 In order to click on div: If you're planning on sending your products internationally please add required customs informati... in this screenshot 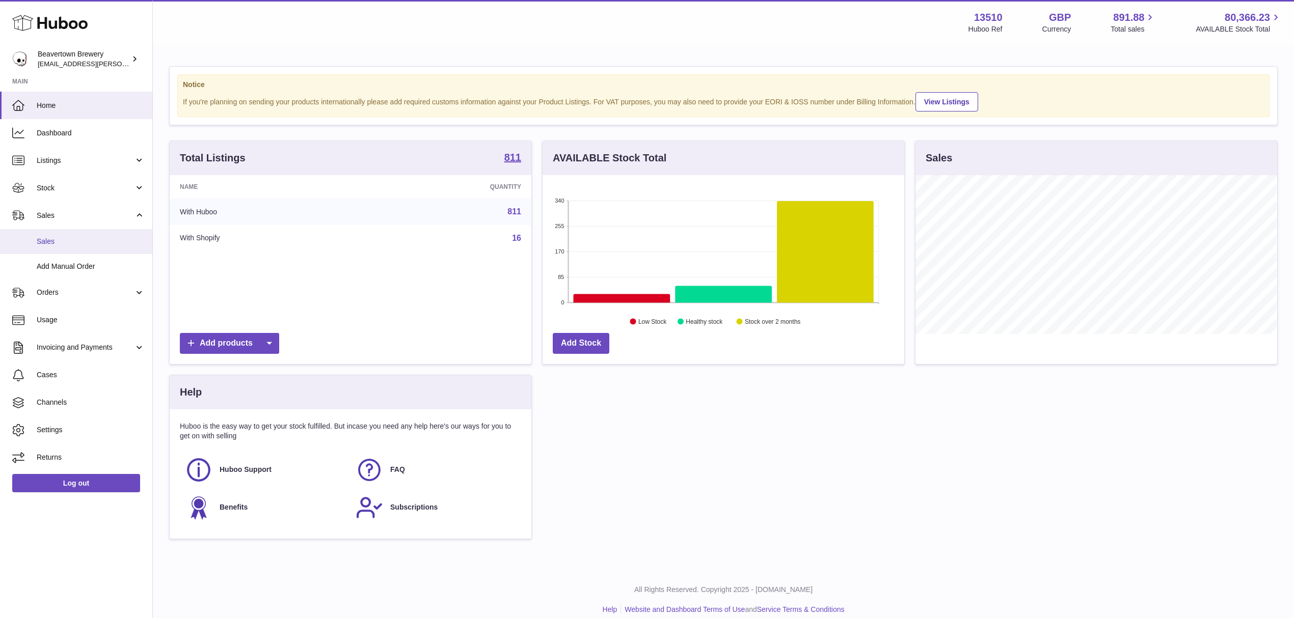, I will do `click(723, 101)`.